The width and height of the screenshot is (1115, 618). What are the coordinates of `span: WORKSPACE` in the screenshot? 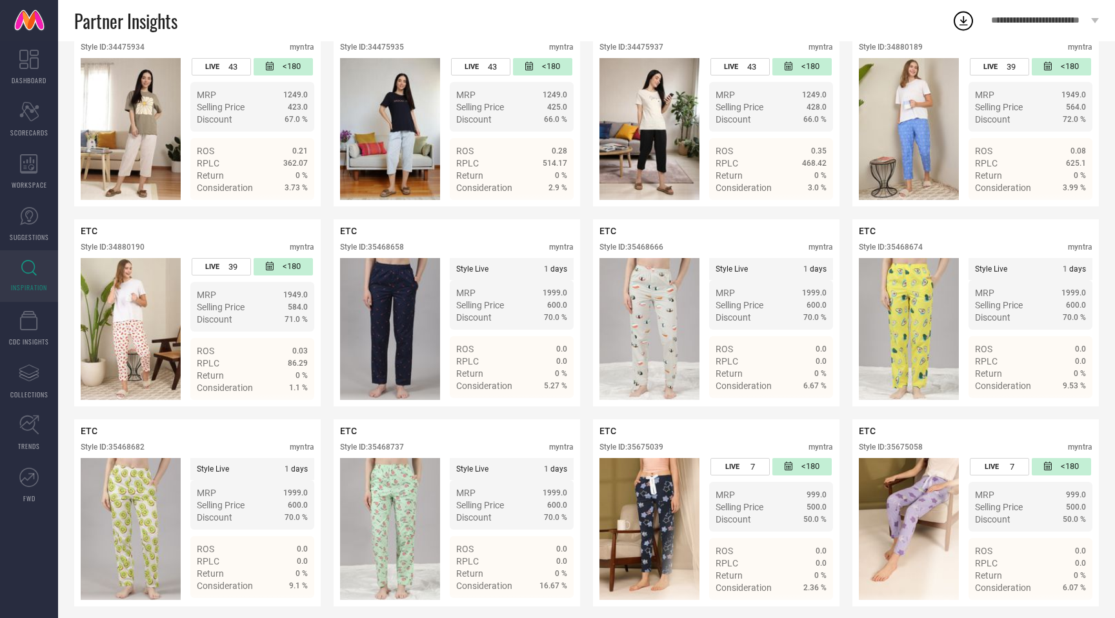 It's located at (29, 185).